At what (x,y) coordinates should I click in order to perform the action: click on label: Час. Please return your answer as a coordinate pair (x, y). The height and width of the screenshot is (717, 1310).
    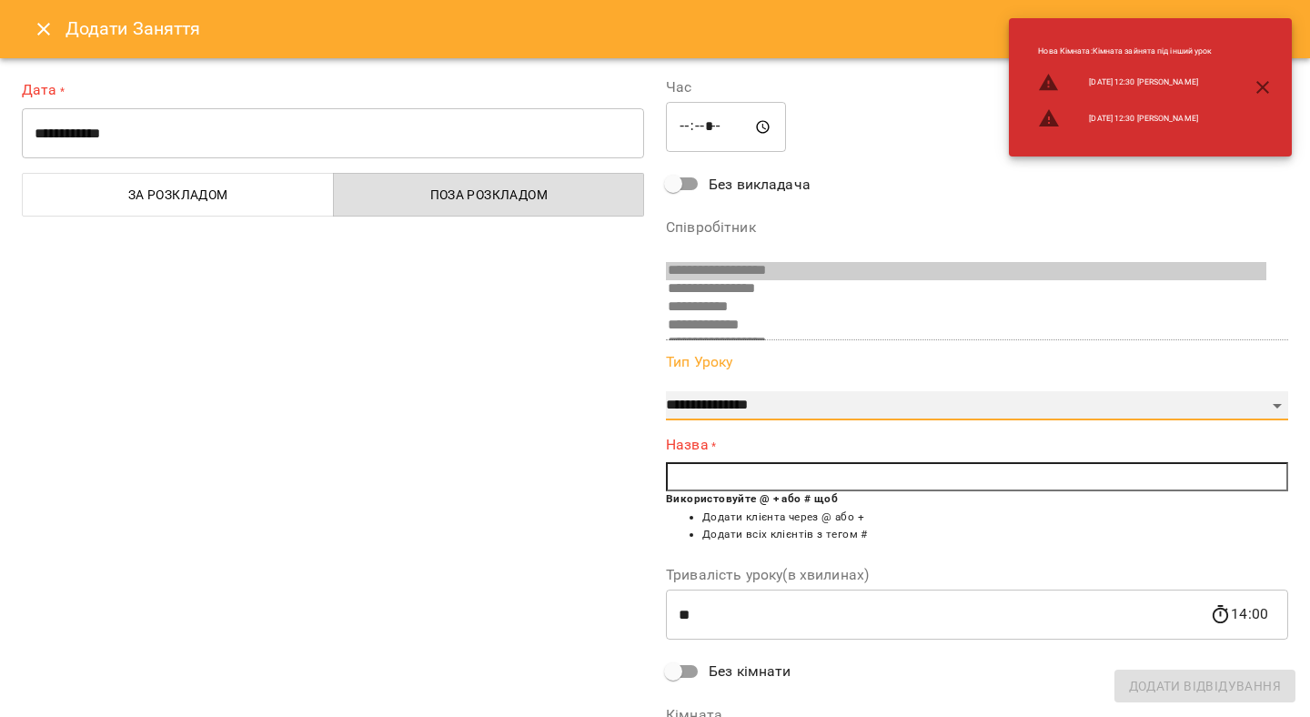
    Looking at the image, I should click on (977, 87).